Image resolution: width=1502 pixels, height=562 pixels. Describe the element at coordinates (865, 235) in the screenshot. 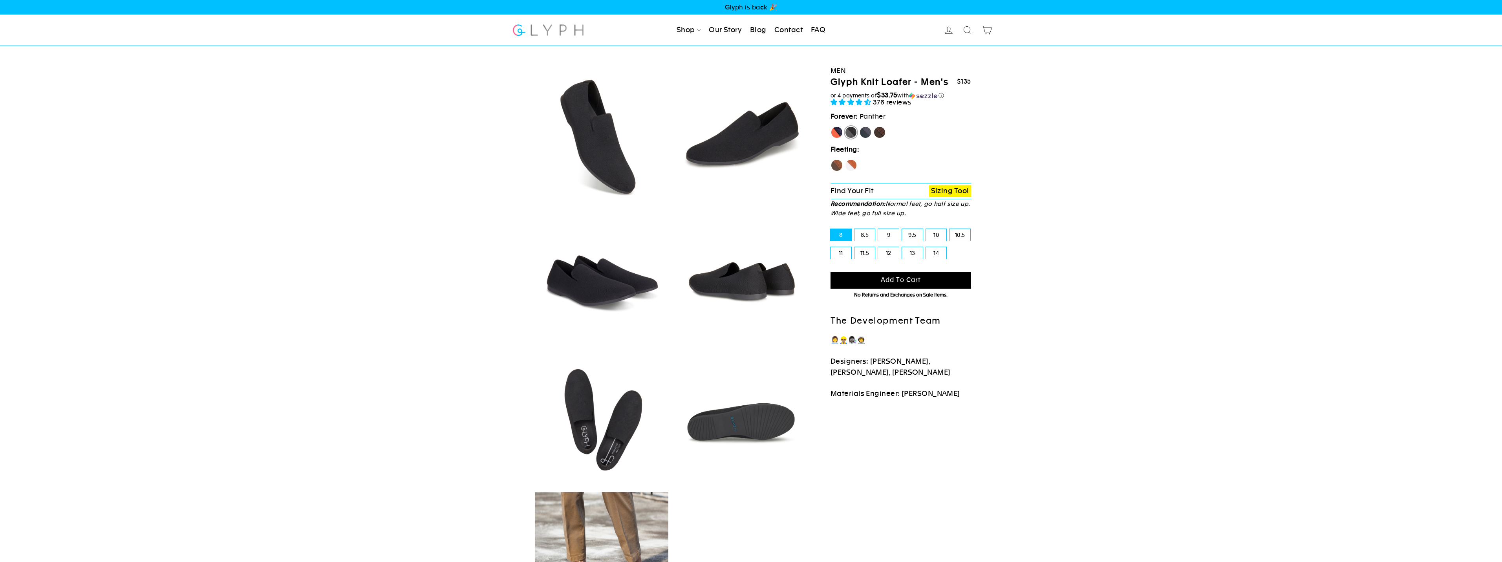

I see `label: 8.5` at that location.